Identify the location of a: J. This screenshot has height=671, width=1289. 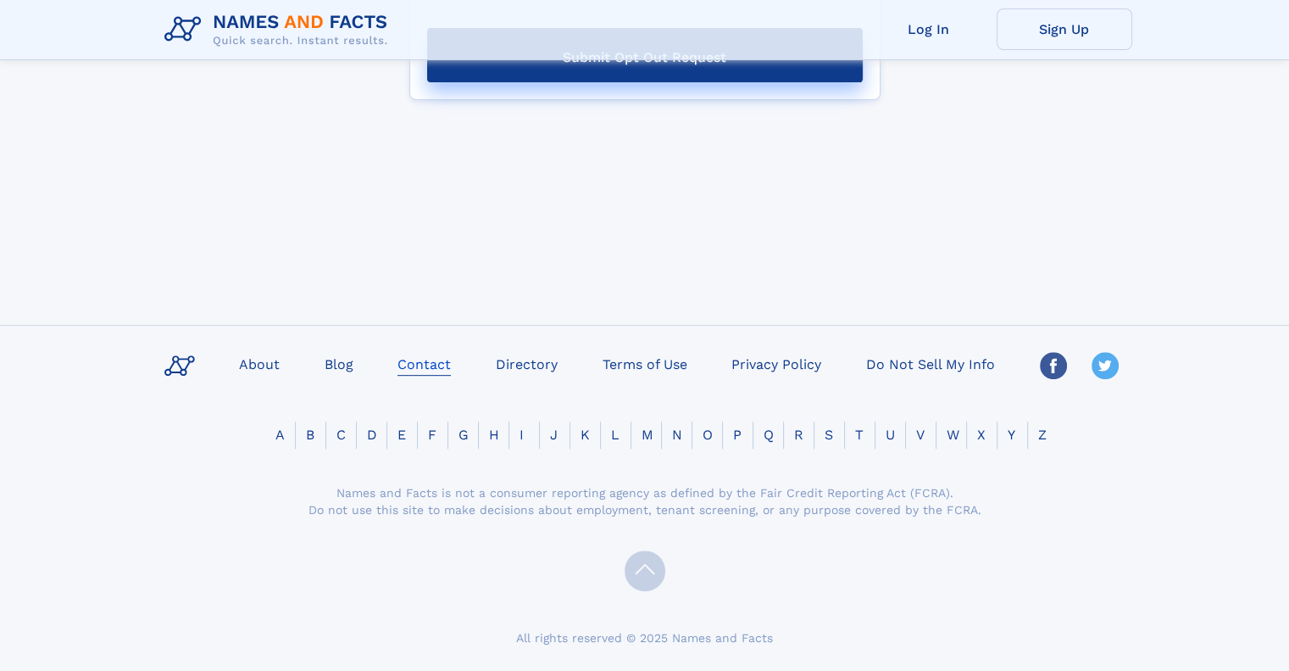
(554, 434).